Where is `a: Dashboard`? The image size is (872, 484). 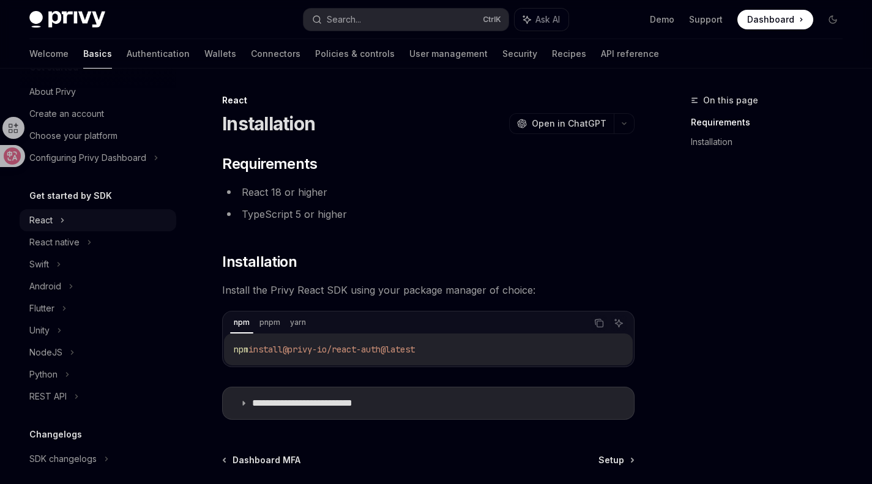 a: Dashboard is located at coordinates (775, 20).